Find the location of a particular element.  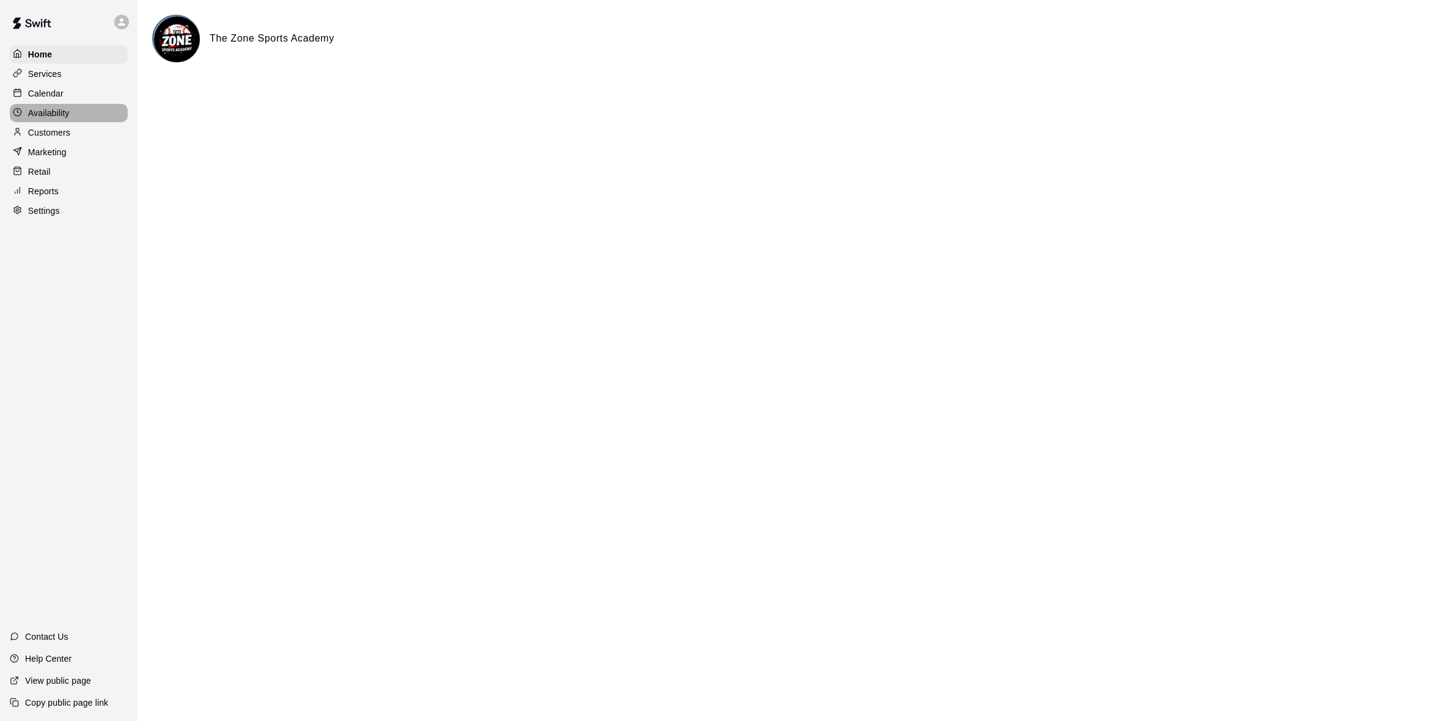

p: Reports is located at coordinates (43, 191).